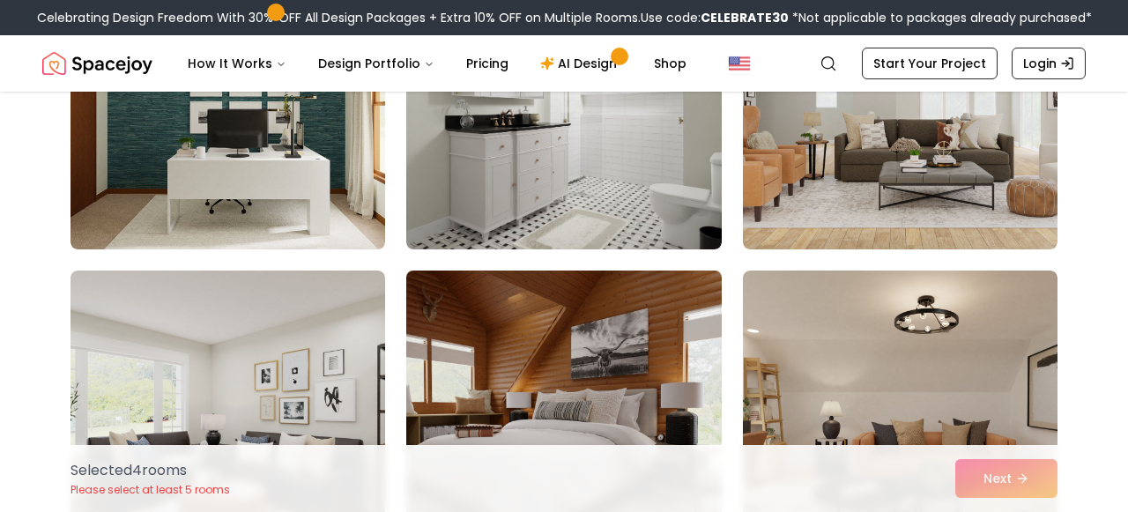  I want to click on span: *Not applicable to packages already purchased*, so click(940, 18).